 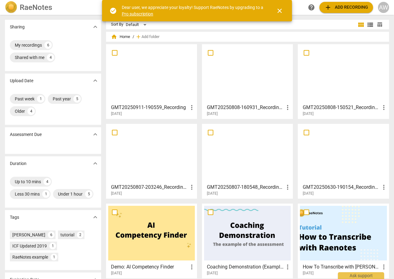 What do you see at coordinates (117, 24) in the screenshot?
I see `div: Sort By` at bounding box center [117, 24].